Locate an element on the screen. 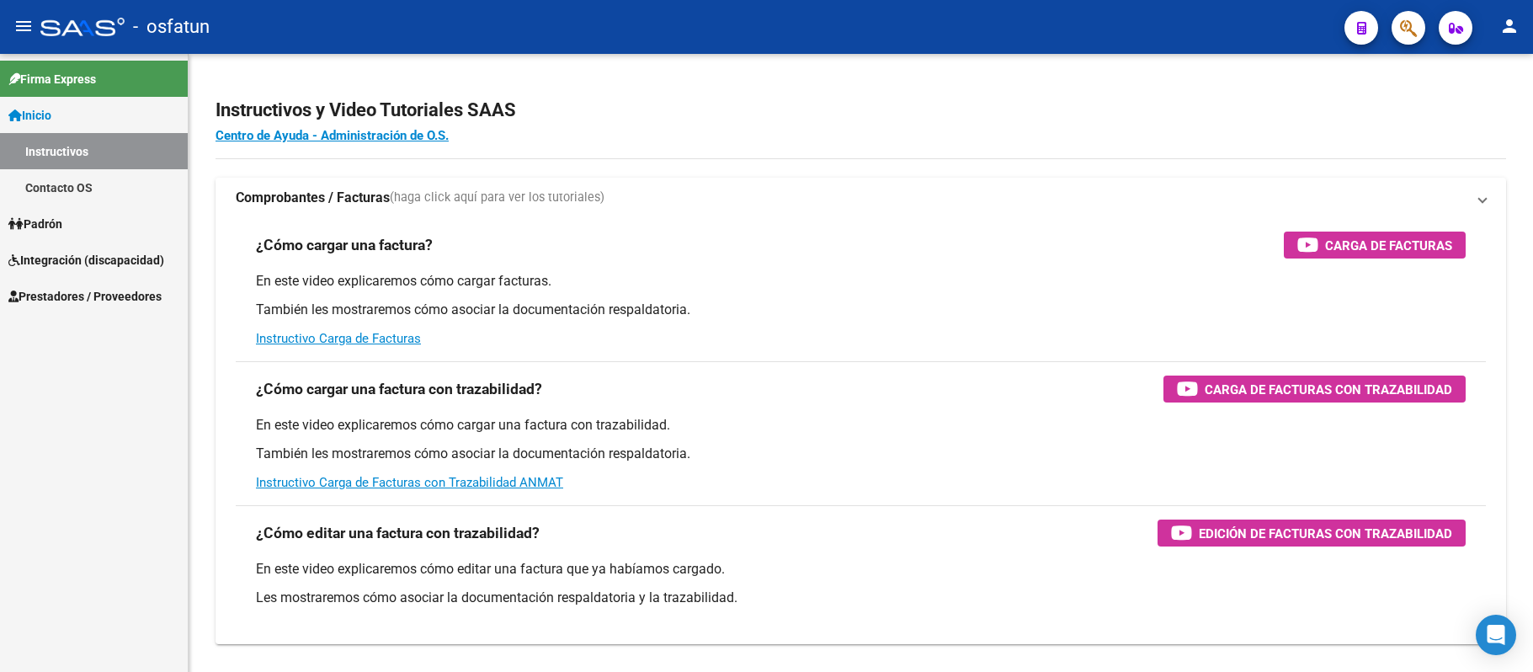 This screenshot has height=672, width=1533. h3: ¿Cómo cargar una factura con trazabilidad? is located at coordinates (399, 389).